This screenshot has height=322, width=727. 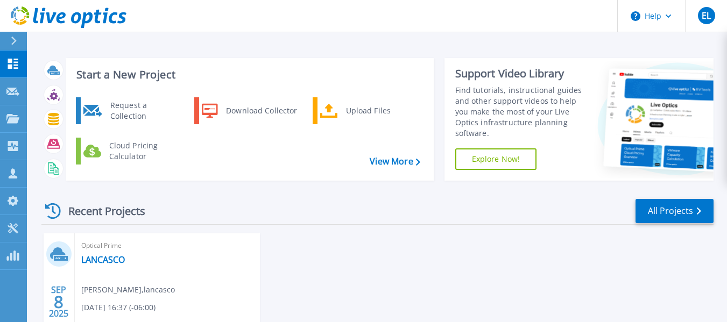 I want to click on span: Optical Prime, so click(x=167, y=246).